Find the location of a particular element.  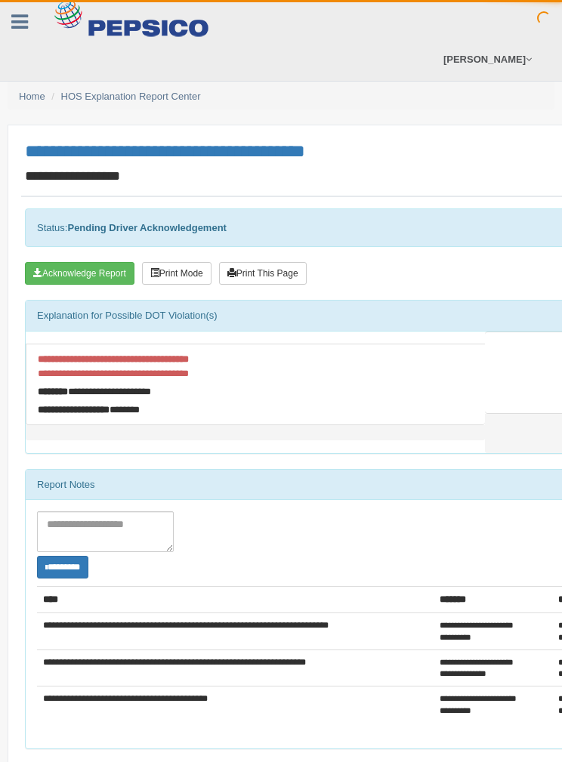

button: Change Filter Options is located at coordinates (63, 567).